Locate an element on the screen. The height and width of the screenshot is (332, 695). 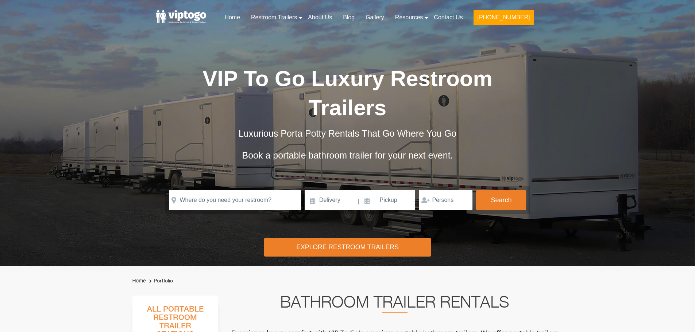
input: Pickup is located at coordinates (388, 200).